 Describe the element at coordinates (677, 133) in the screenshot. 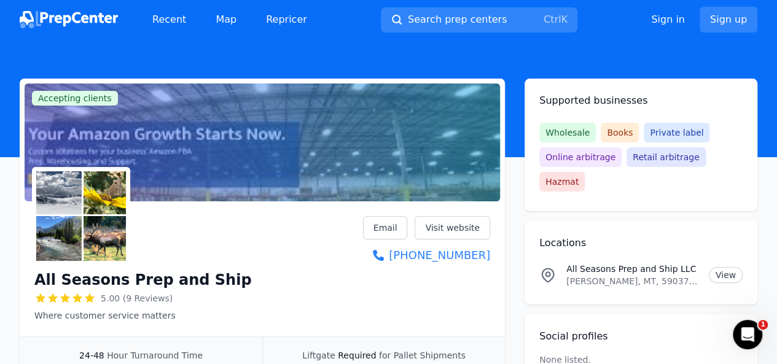

I see `span: Private label` at that location.